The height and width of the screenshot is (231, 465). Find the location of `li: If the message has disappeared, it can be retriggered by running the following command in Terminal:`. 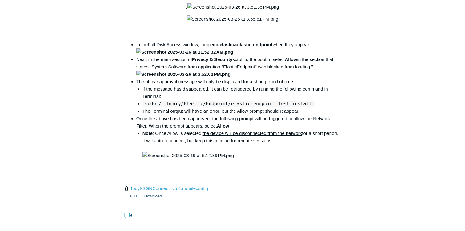

li: If the message has disappeared, it can be retriggered by running the following command in Terminal: is located at coordinates (242, 93).